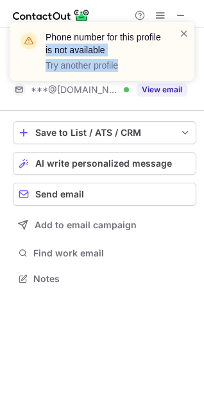 The height and width of the screenshot is (409, 204). I want to click on button: AI write personalized message, so click(104, 163).